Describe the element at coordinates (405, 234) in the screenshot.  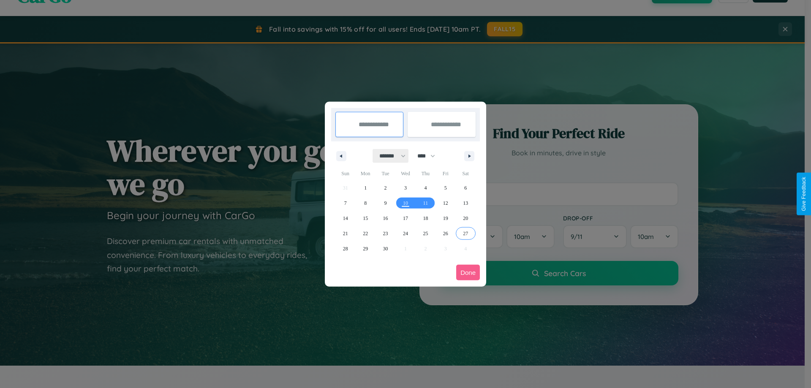
I see `button: 24` at that location.